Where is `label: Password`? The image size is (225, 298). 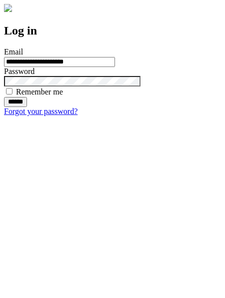 label: Password is located at coordinates (19, 71).